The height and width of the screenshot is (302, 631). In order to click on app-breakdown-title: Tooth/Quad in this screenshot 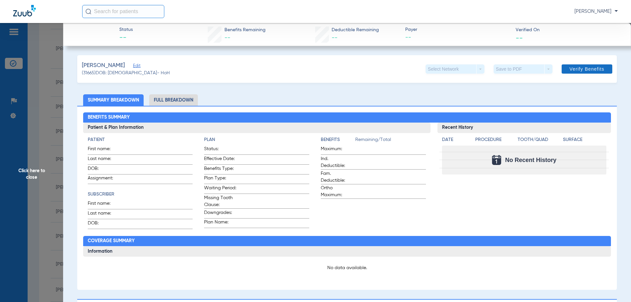, I will do `click(539, 141)`.